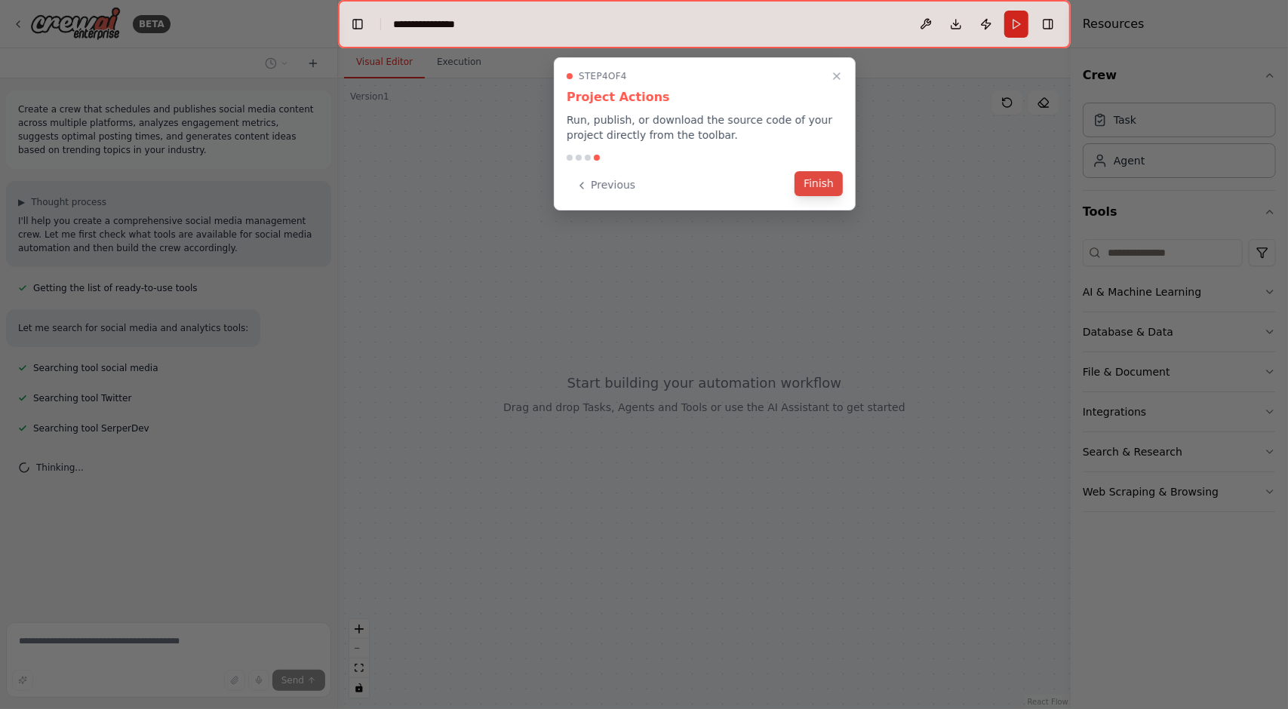  I want to click on h3: Project Actions, so click(705, 97).